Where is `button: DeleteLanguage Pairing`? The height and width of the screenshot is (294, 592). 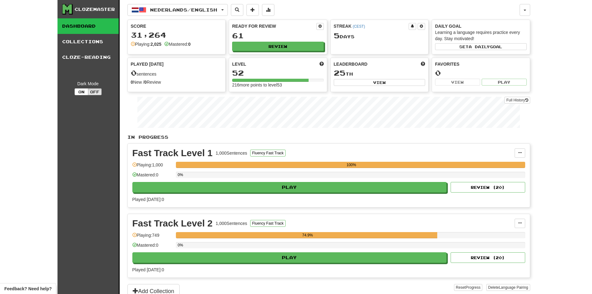
button: DeleteLanguage Pairing is located at coordinates (508, 287).